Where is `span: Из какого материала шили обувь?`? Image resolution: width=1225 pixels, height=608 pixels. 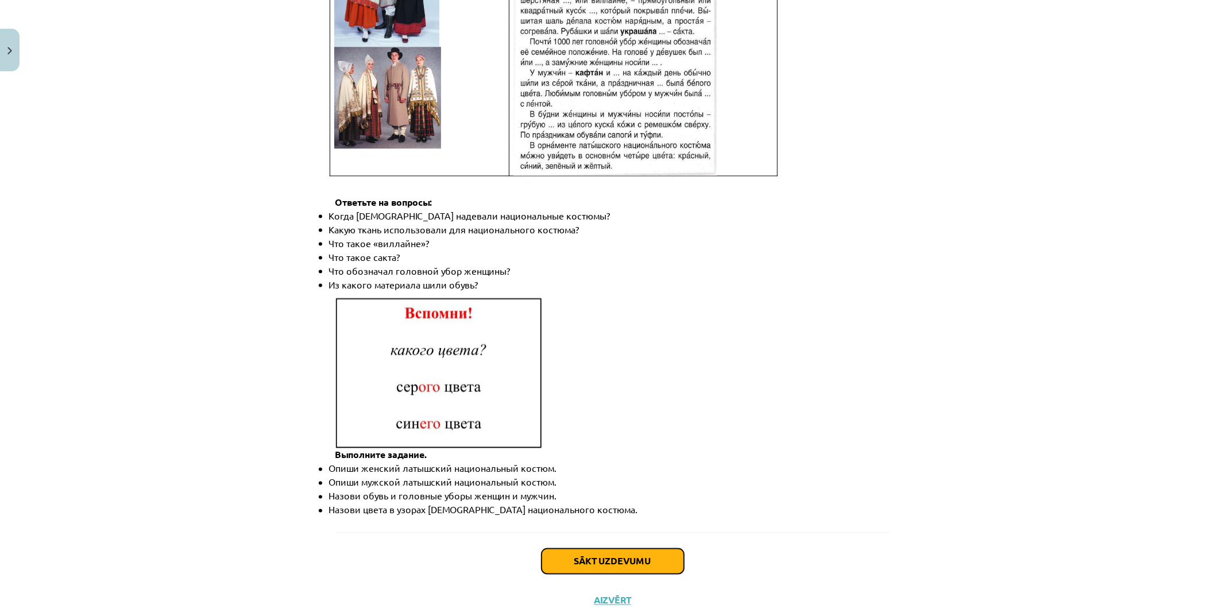
span: Из какого материала шили обувь? is located at coordinates (404, 284).